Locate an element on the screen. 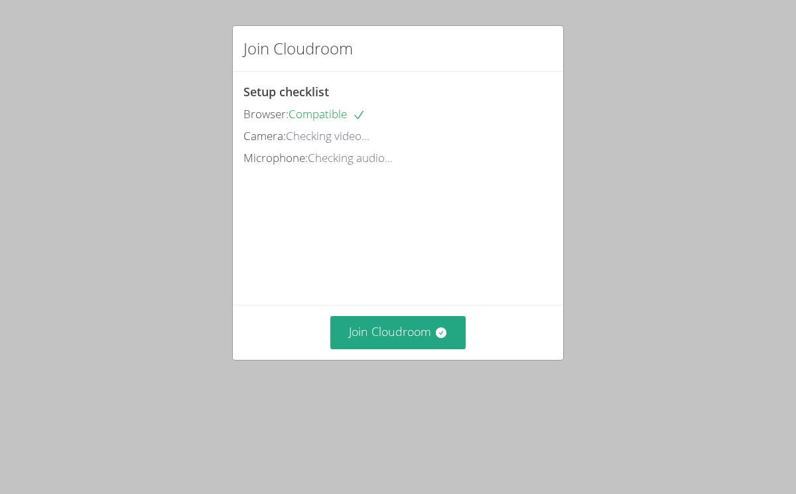 This screenshot has width=796, height=494. button: Join Cloudroom is located at coordinates (398, 332).